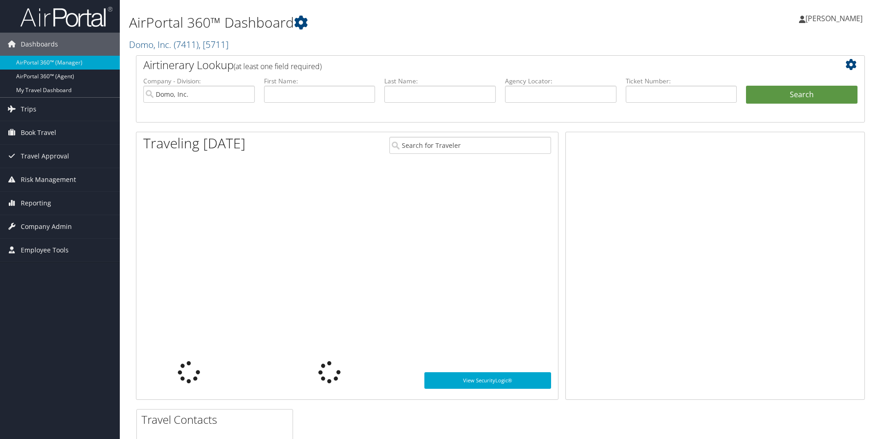  Describe the element at coordinates (199, 81) in the screenshot. I see `label: Company - Division:` at that location.